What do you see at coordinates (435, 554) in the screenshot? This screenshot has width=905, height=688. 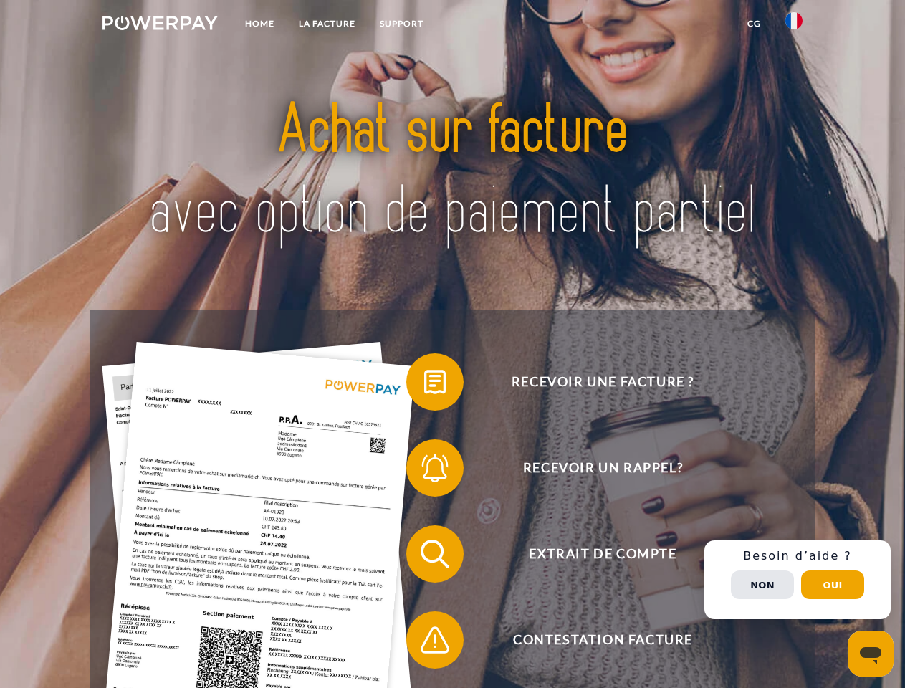 I see `img: qb_search.svg` at bounding box center [435, 554].